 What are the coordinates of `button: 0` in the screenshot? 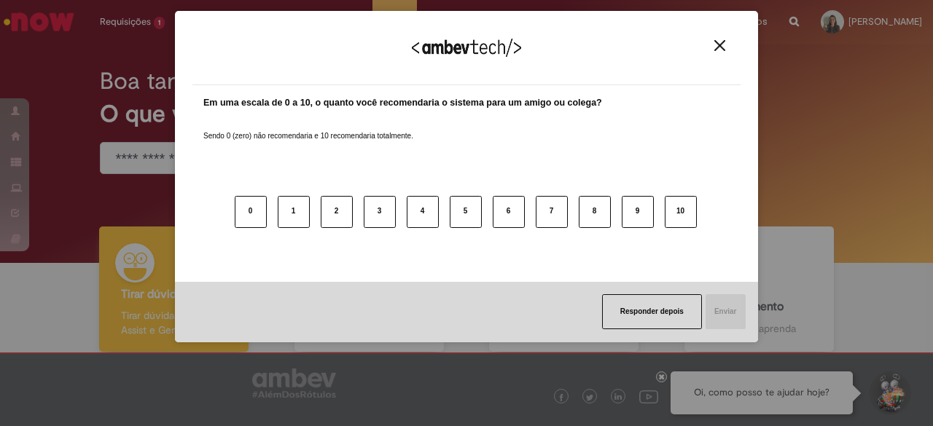 It's located at (251, 212).